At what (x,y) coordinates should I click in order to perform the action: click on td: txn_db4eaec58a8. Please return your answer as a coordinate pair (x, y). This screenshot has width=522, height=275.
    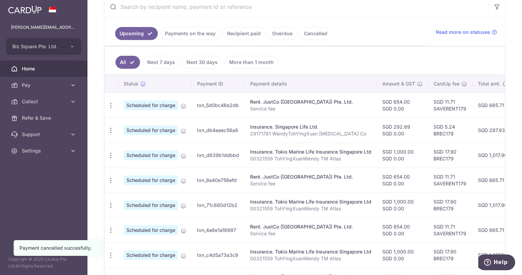
    Looking at the image, I should click on (218, 130).